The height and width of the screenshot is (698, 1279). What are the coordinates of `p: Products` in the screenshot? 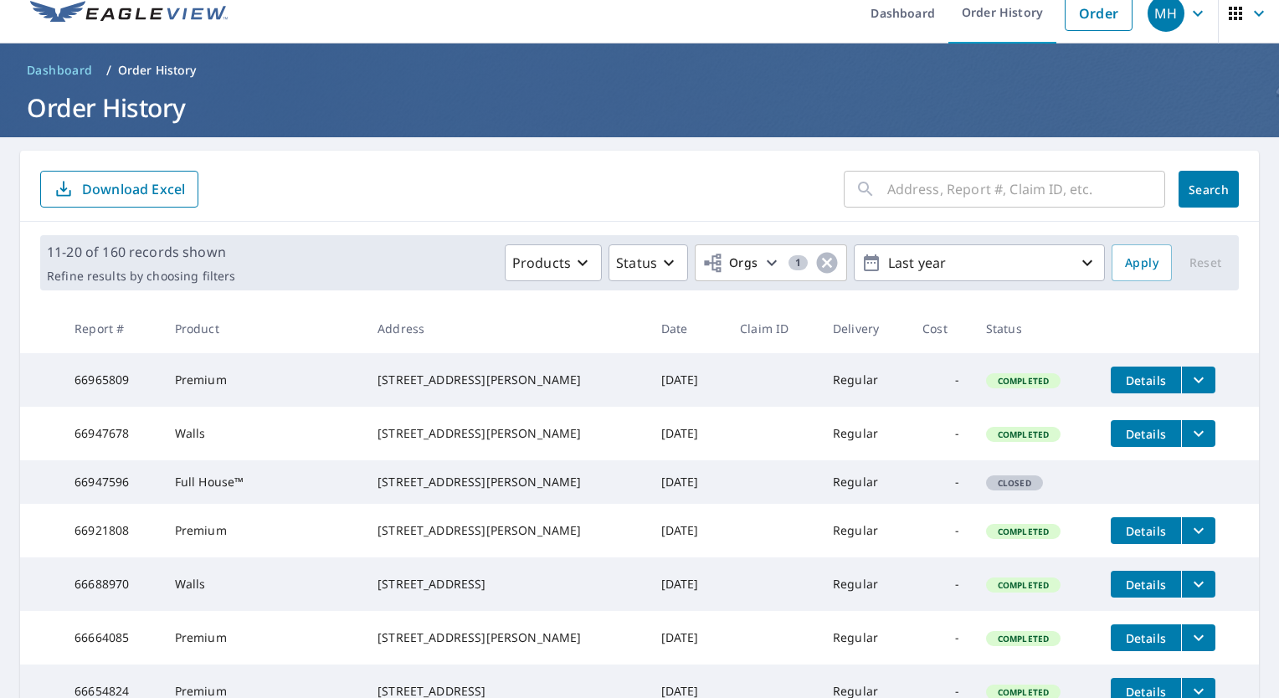 It's located at (541, 263).